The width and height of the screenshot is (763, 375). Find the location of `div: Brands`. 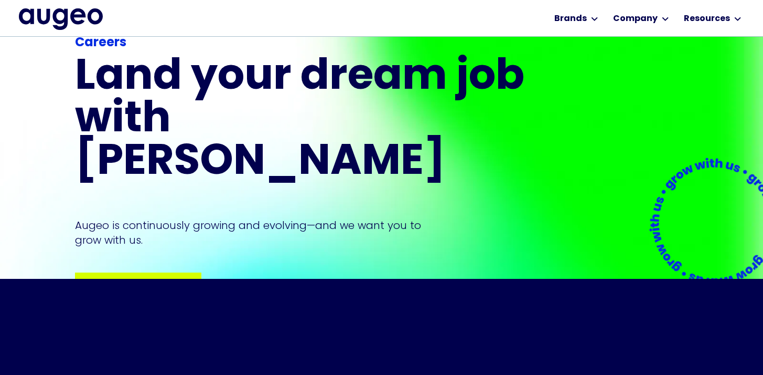

div: Brands is located at coordinates (571, 19).